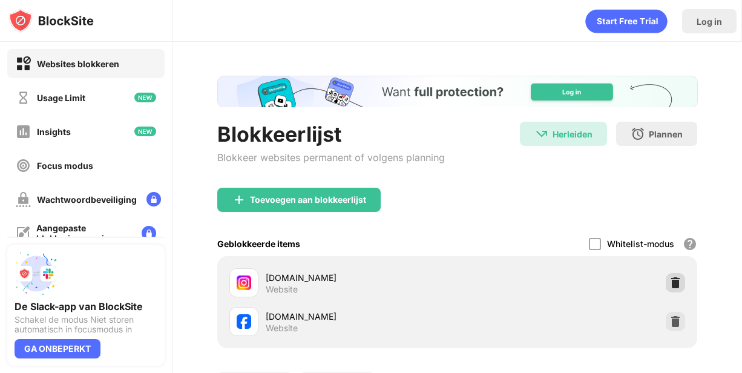  What do you see at coordinates (78, 64) in the screenshot?
I see `div: Websites blokkeren` at bounding box center [78, 64].